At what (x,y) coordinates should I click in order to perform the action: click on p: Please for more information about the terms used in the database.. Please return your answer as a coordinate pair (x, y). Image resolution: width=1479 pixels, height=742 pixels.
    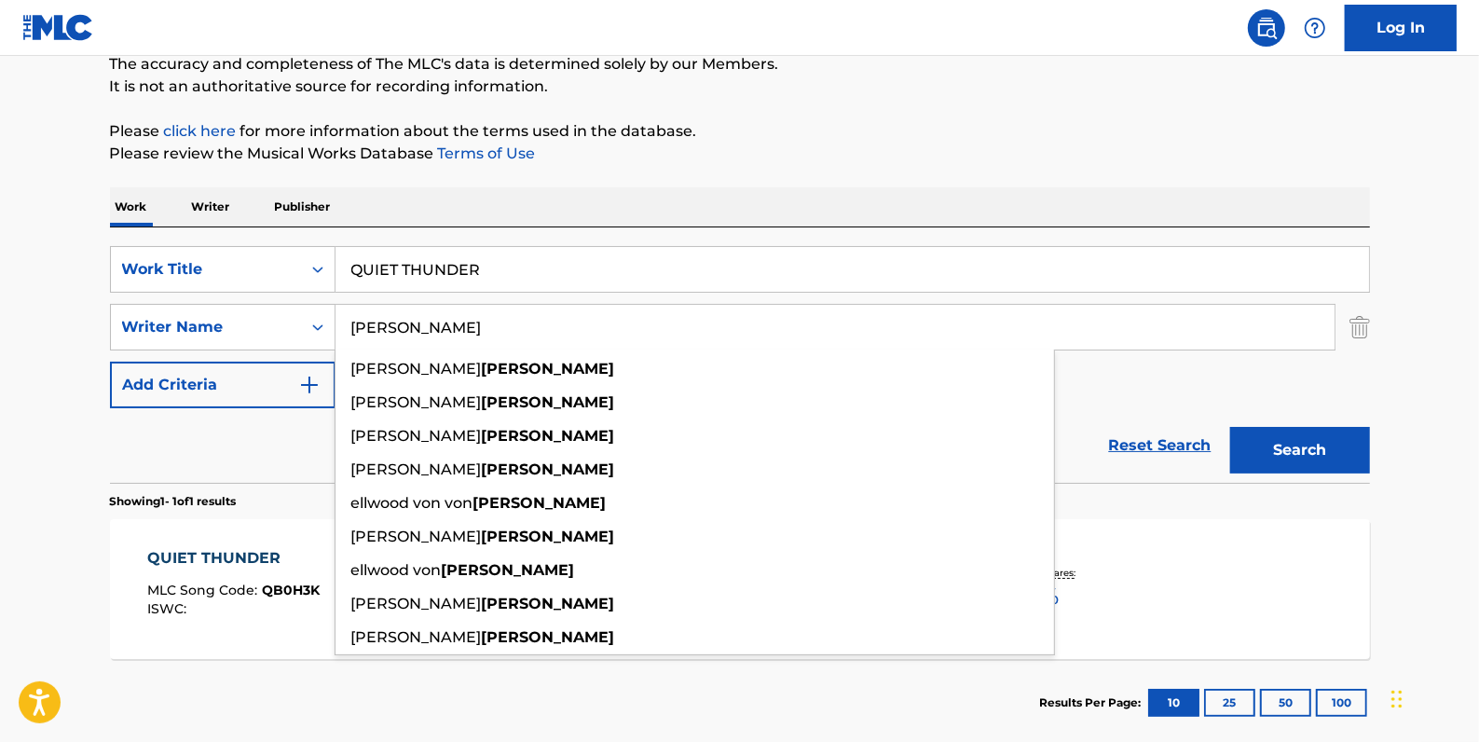
    Looking at the image, I should click on (740, 131).